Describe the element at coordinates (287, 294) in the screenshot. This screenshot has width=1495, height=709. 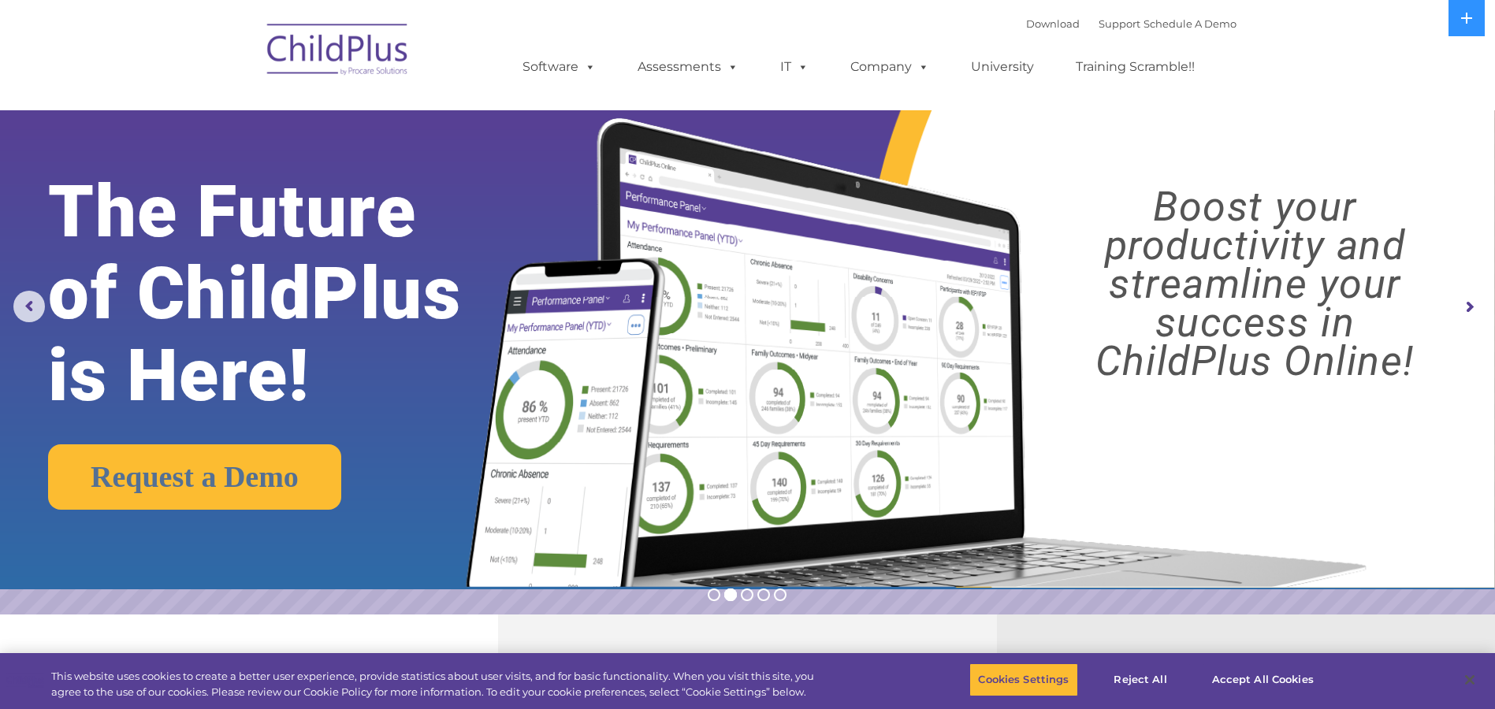
I see `rs-layer: The Future of ChildPlus is Here!` at that location.